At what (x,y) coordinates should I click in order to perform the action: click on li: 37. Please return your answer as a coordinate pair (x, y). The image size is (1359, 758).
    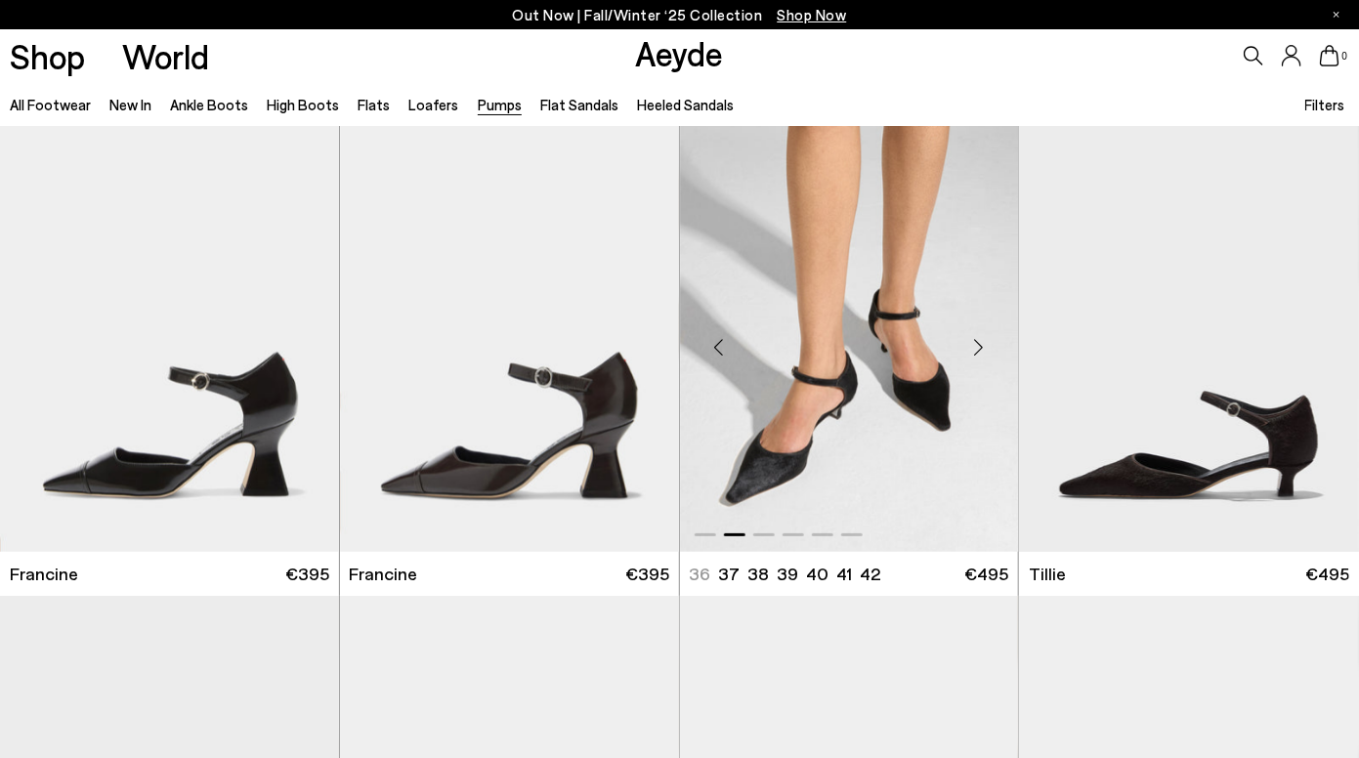
    Looking at the image, I should click on (729, 573).